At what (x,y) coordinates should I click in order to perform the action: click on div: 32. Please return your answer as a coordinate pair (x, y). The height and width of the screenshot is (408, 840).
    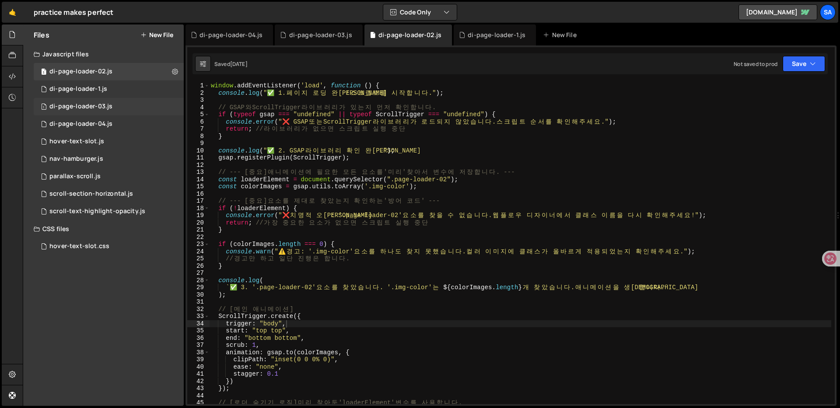
    Looking at the image, I should click on (198, 310).